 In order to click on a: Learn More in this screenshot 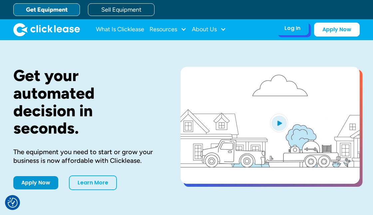, I will do `click(93, 183)`.